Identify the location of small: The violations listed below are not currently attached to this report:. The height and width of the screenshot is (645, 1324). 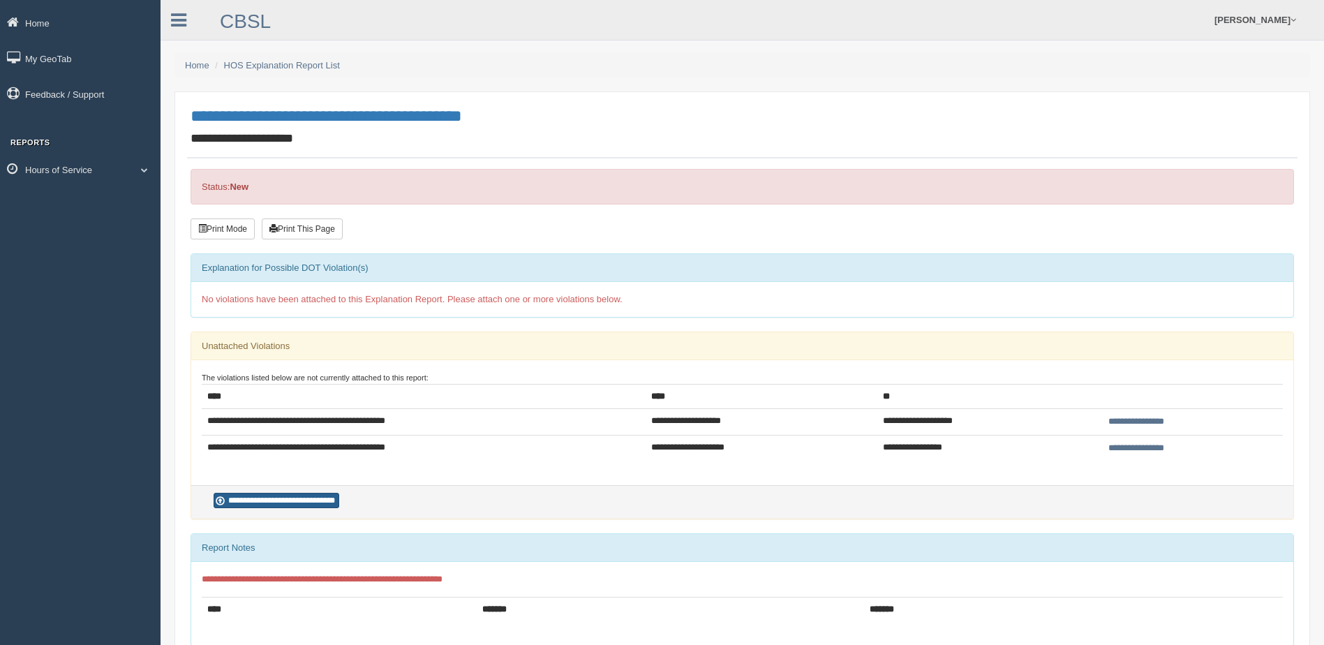
(315, 378).